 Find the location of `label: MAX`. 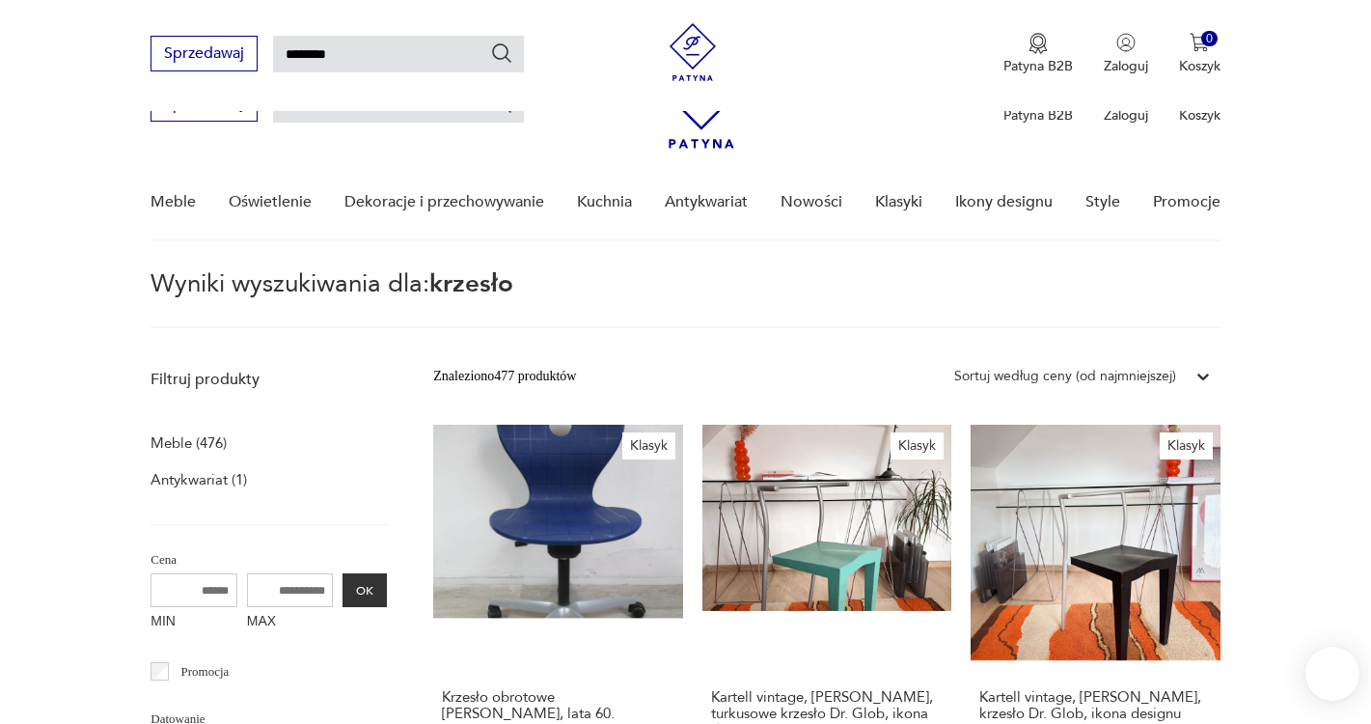

label: MAX is located at coordinates (290, 622).